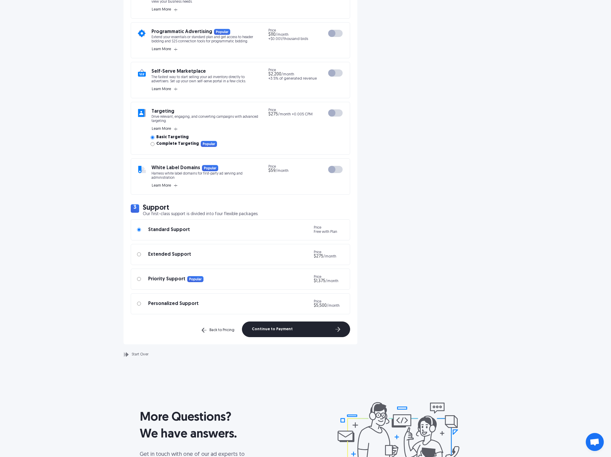  What do you see at coordinates (205, 32) in the screenshot?
I see `h3: Programmatic Advertising` at bounding box center [205, 32].